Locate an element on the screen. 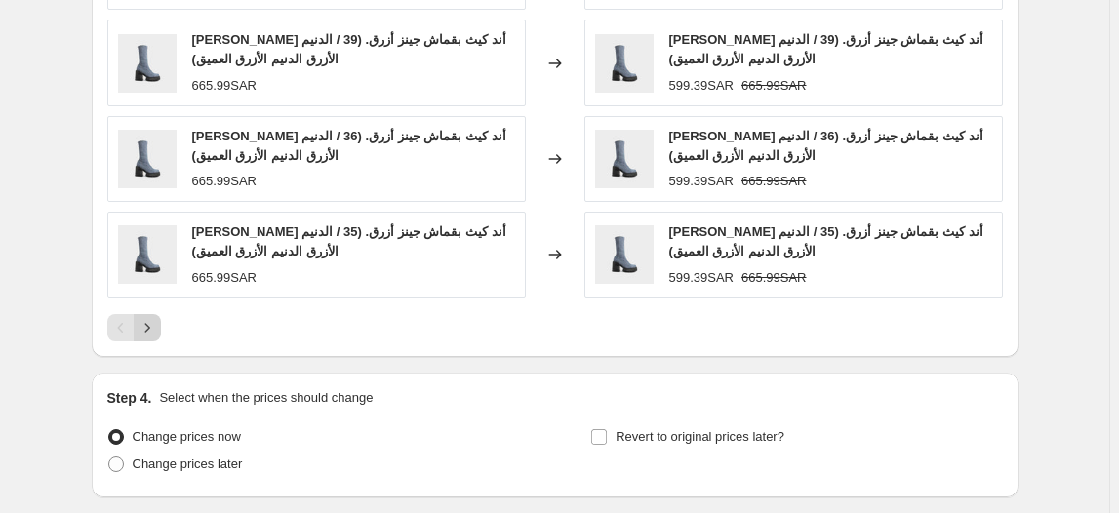  span: Revert to original prices later? is located at coordinates (700, 436).